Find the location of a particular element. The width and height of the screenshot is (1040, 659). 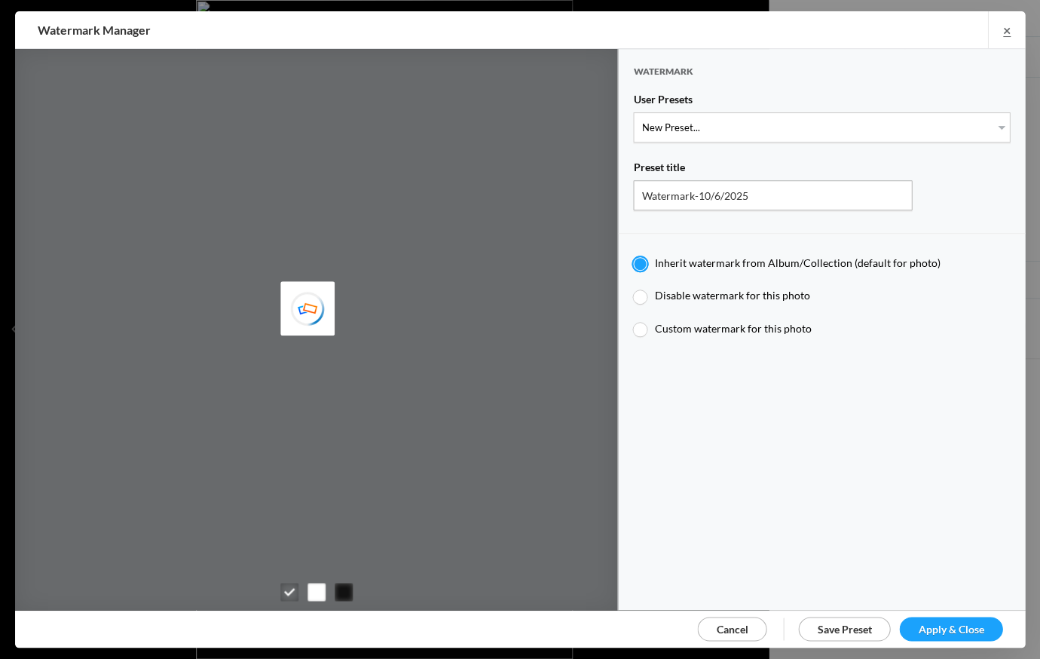

span: Preset title is located at coordinates (659, 170).